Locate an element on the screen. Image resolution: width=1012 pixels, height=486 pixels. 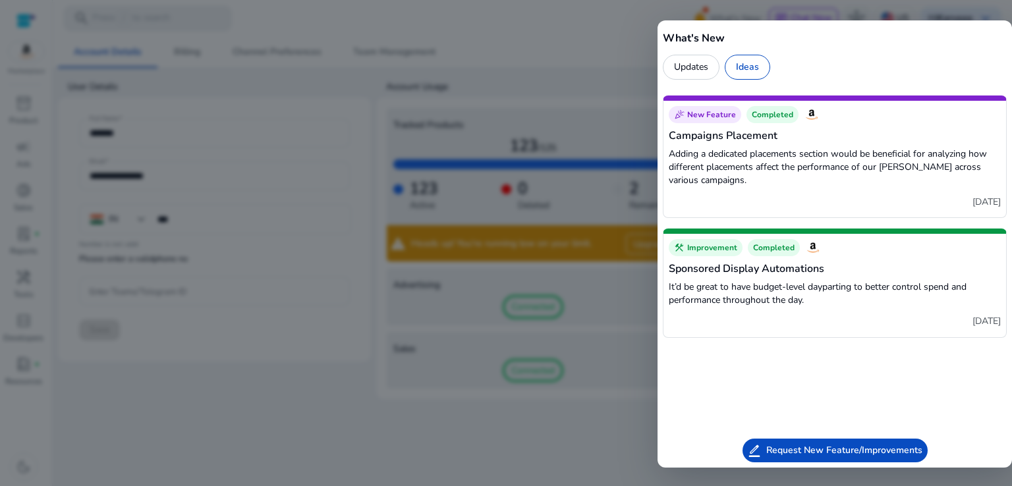
p: It’d be great to have budget-level dayparting to better control spend and performance throughout ... is located at coordinates (835, 294).